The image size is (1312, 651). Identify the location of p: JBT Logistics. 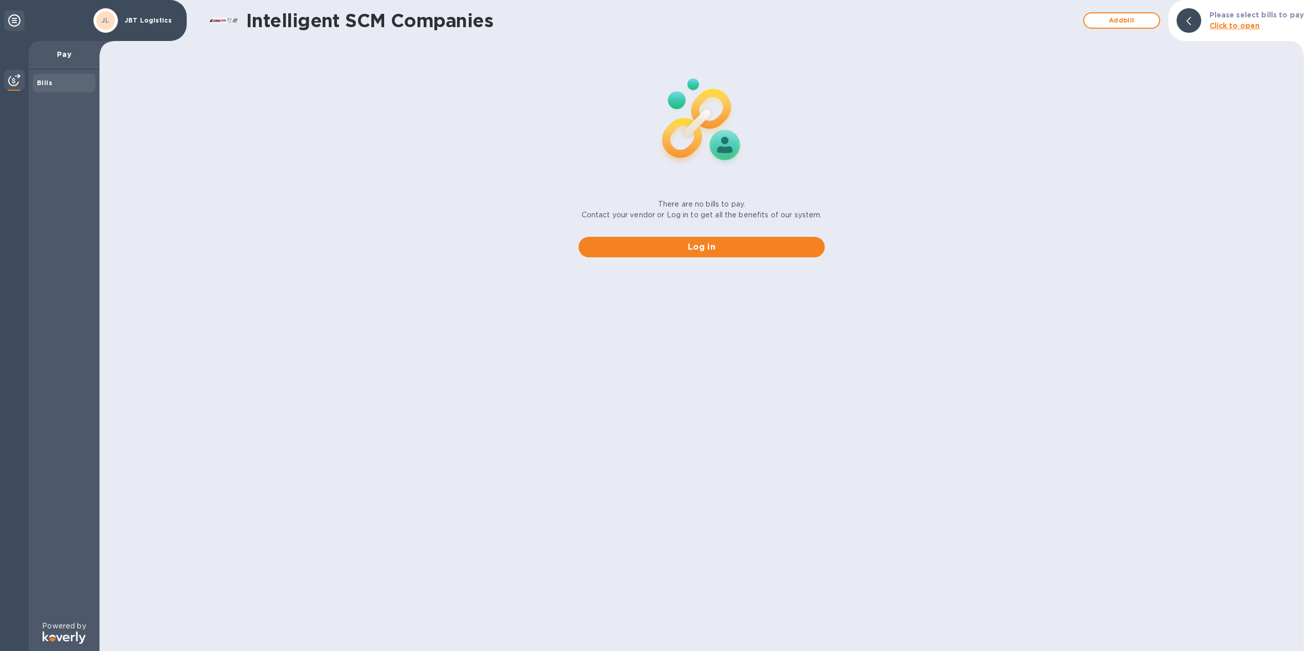
(150, 21).